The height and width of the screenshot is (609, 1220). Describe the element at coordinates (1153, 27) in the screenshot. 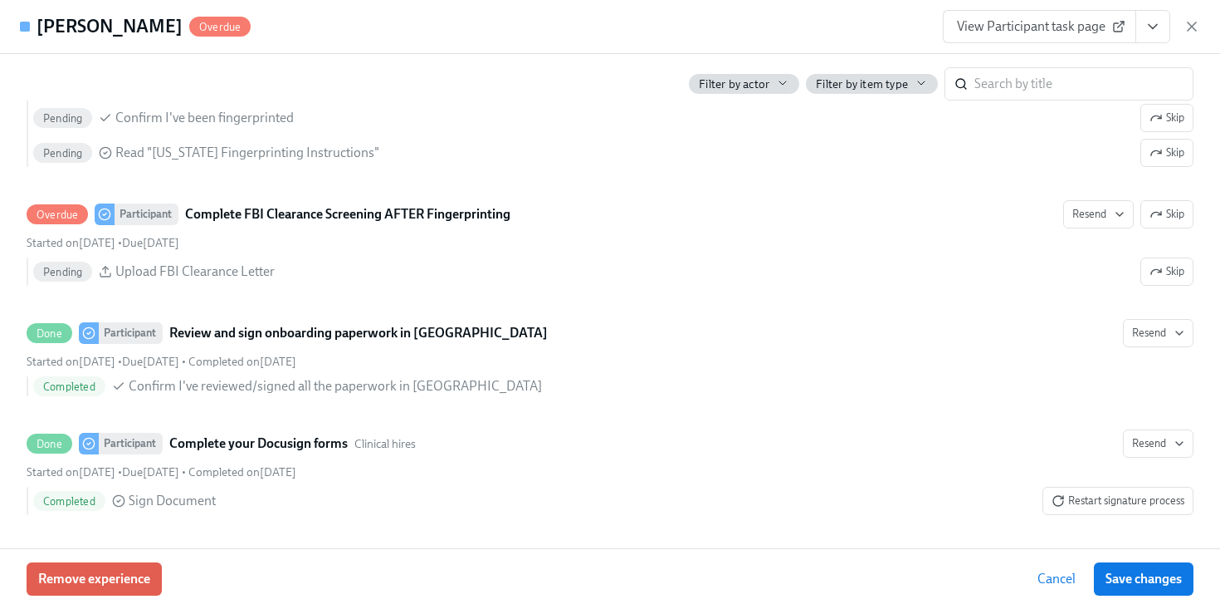

I see `button: View task page` at that location.